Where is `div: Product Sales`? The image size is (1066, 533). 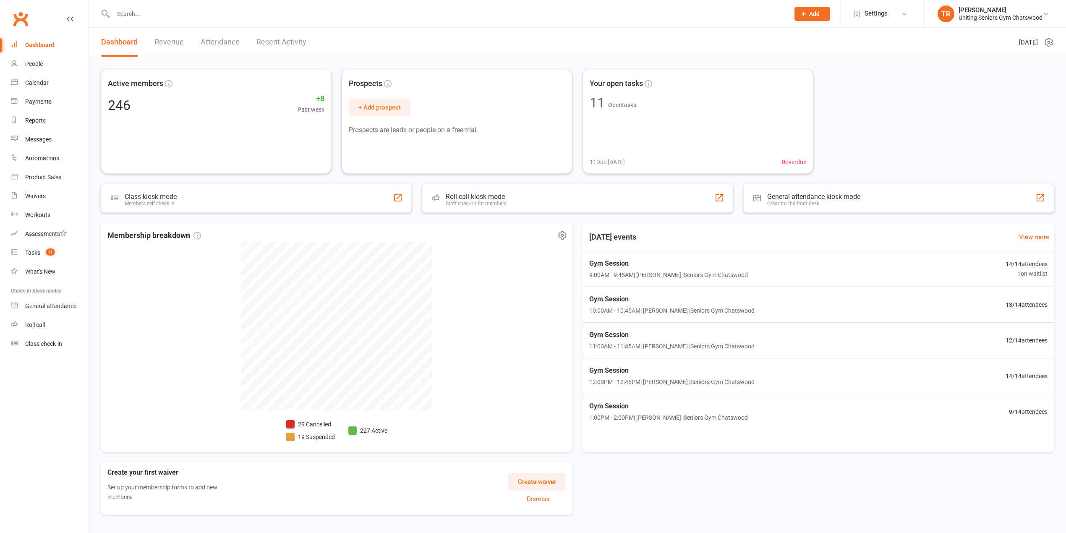 div: Product Sales is located at coordinates (43, 177).